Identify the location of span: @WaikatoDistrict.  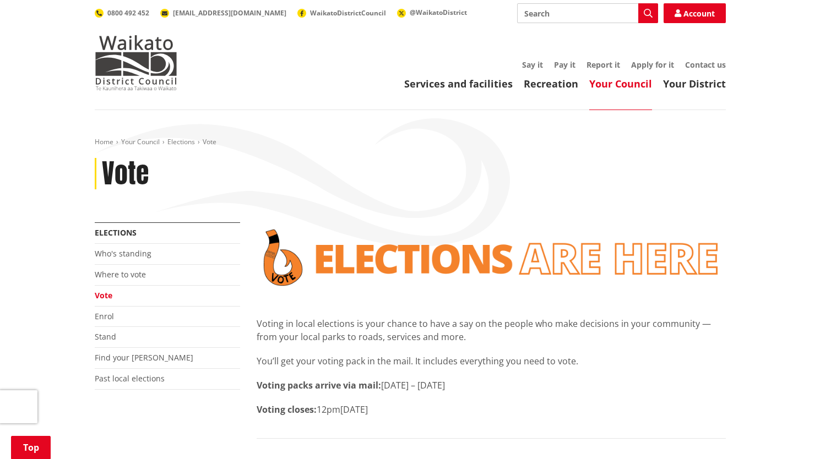
(438, 12).